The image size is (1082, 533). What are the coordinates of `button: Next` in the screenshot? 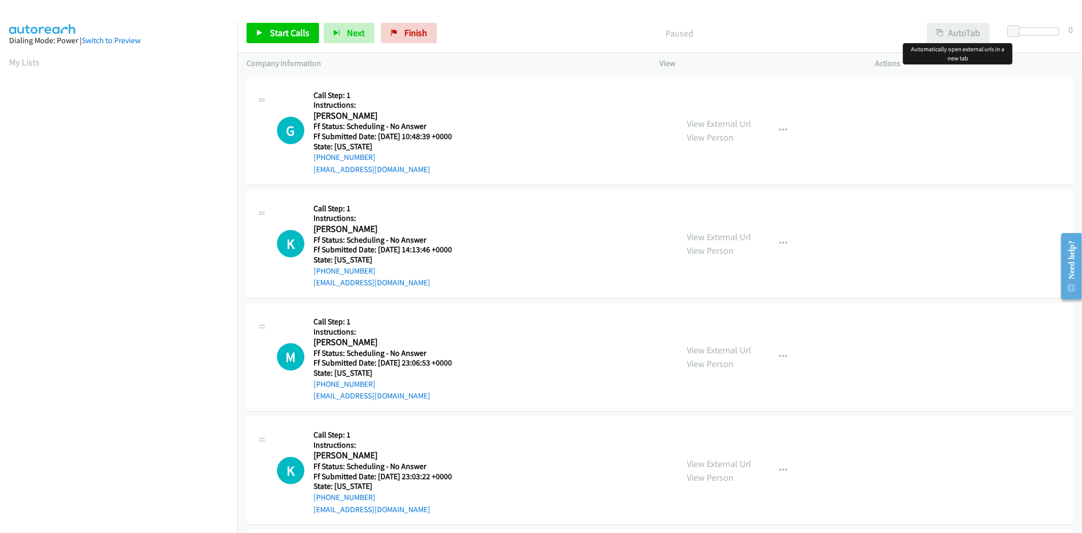 It's located at (349, 33).